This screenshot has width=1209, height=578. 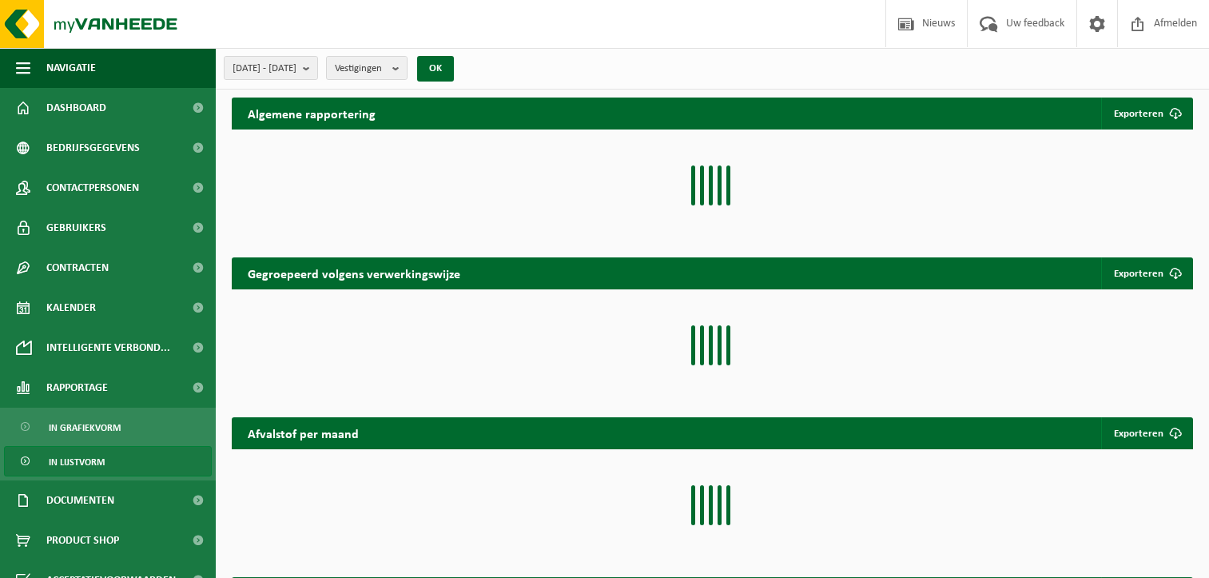 What do you see at coordinates (108, 427) in the screenshot?
I see `a: In grafiekvorm` at bounding box center [108, 427].